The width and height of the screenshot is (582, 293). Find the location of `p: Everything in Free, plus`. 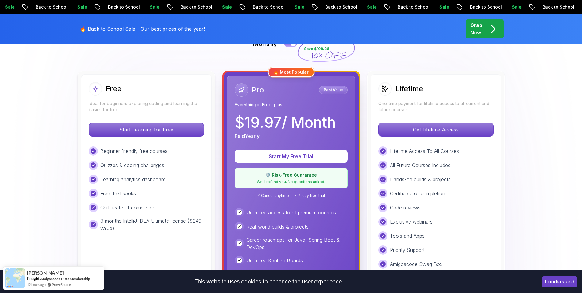

p: Everything in Free, plus is located at coordinates (291, 105).